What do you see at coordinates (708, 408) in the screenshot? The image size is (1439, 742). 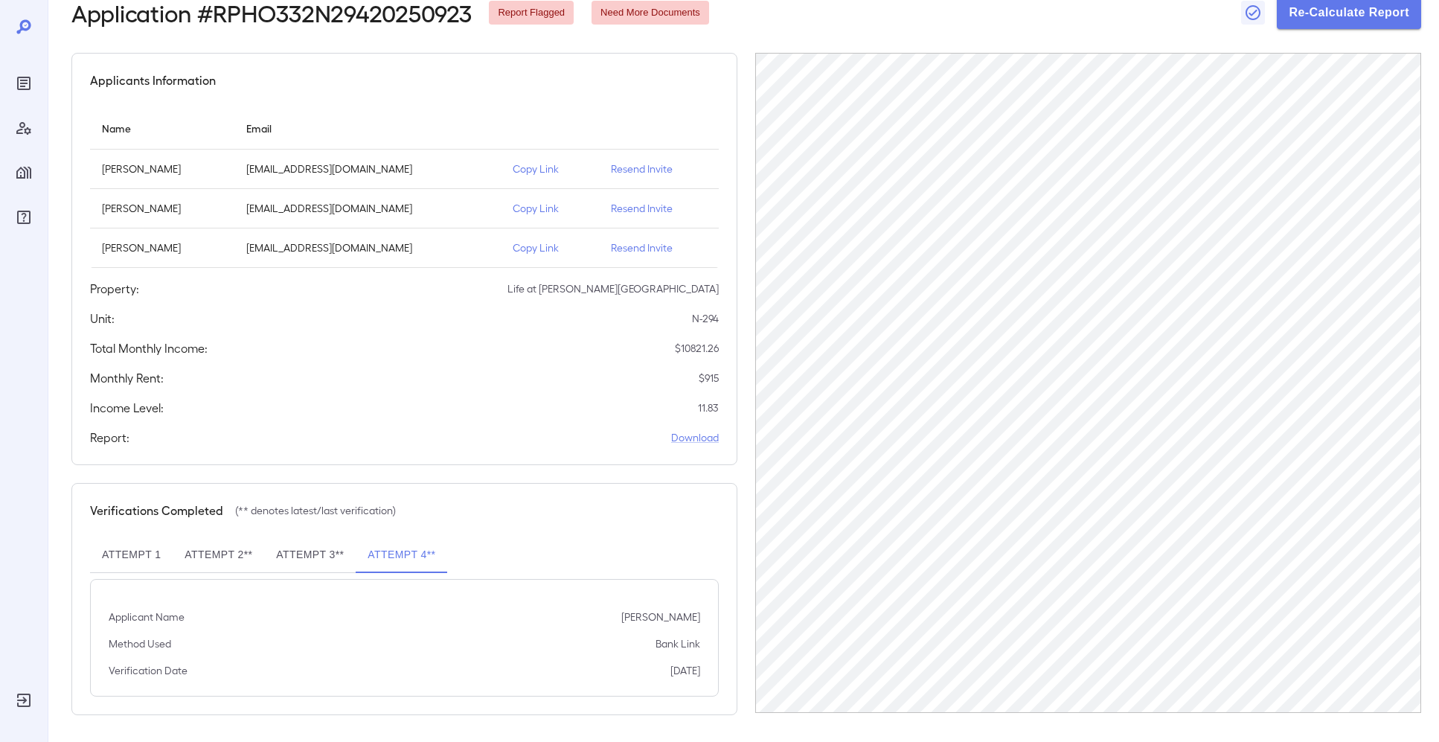 I see `p: 11.83` at bounding box center [708, 408].